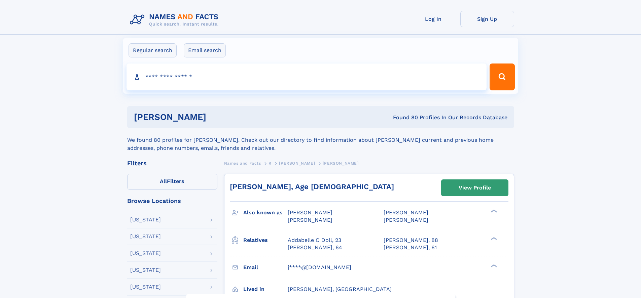 This screenshot has width=641, height=298. I want to click on h3: Lived in, so click(265, 290).